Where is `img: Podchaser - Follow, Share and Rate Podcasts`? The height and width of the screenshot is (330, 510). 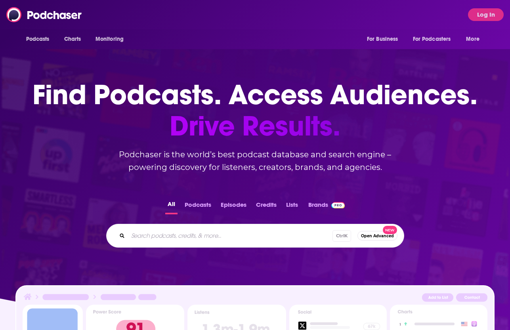
img: Podchaser - Follow, Share and Rate Podcasts is located at coordinates (44, 15).